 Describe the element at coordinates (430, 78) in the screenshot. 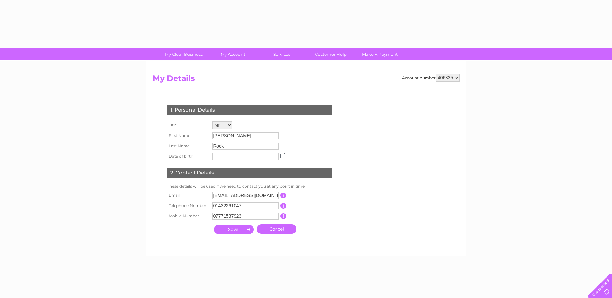

I see `div: Account number` at that location.